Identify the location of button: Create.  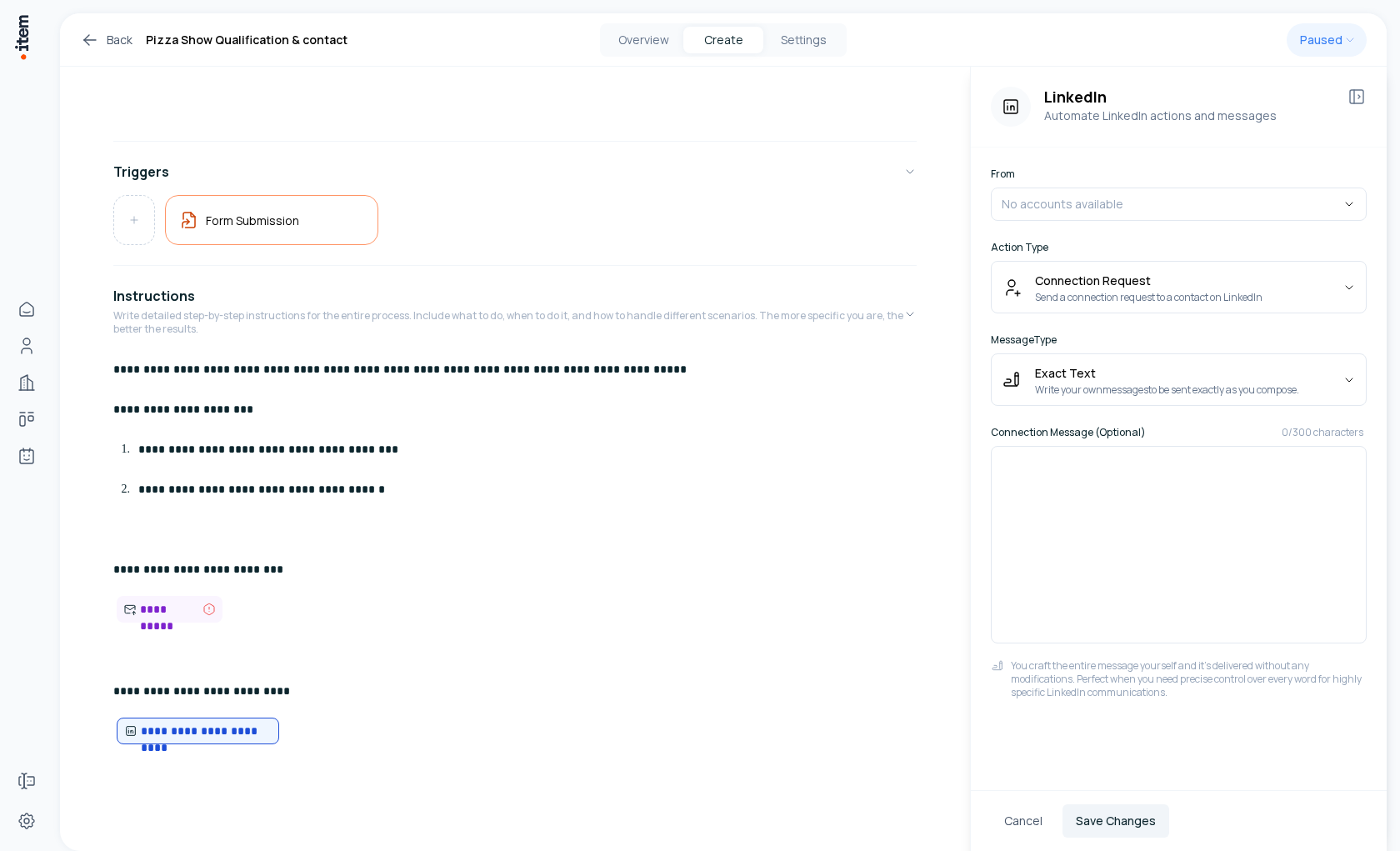
(724, 40).